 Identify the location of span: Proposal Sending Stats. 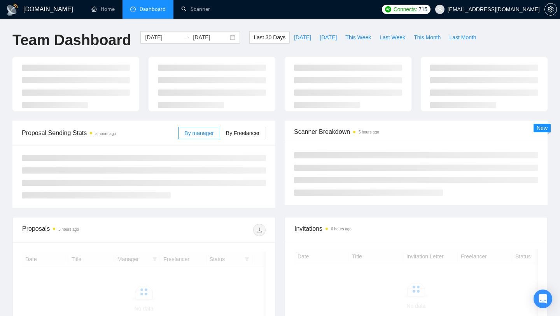
(100, 133).